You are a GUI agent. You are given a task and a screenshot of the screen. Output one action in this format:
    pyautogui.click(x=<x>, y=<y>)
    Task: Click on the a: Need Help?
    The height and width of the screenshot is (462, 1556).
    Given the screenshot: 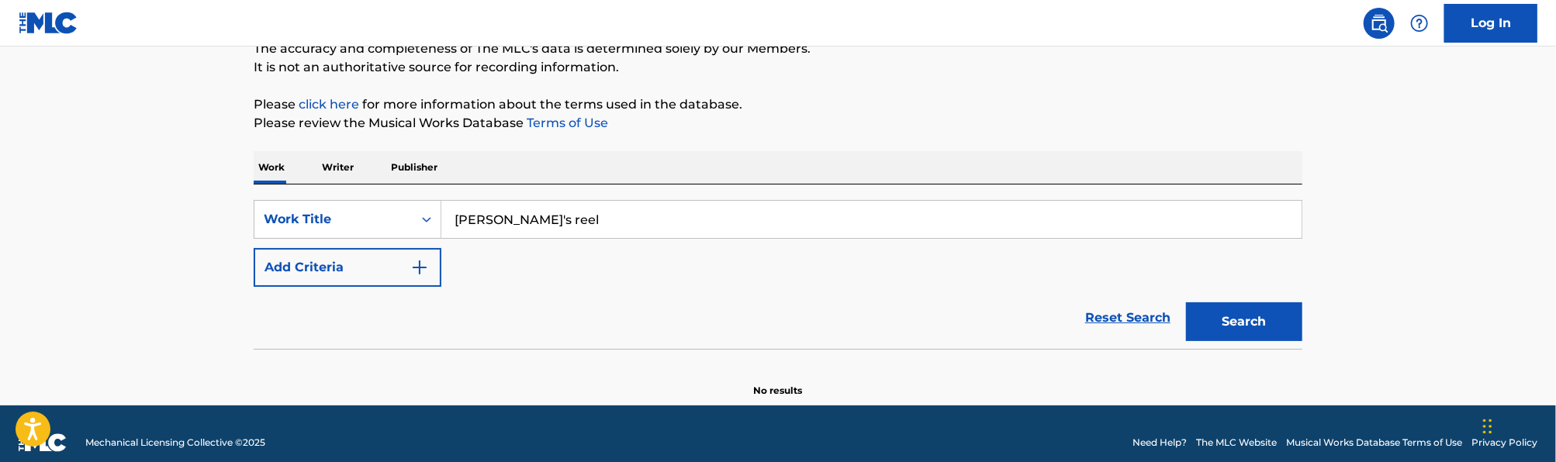 What is the action you would take?
    pyautogui.click(x=1160, y=443)
    